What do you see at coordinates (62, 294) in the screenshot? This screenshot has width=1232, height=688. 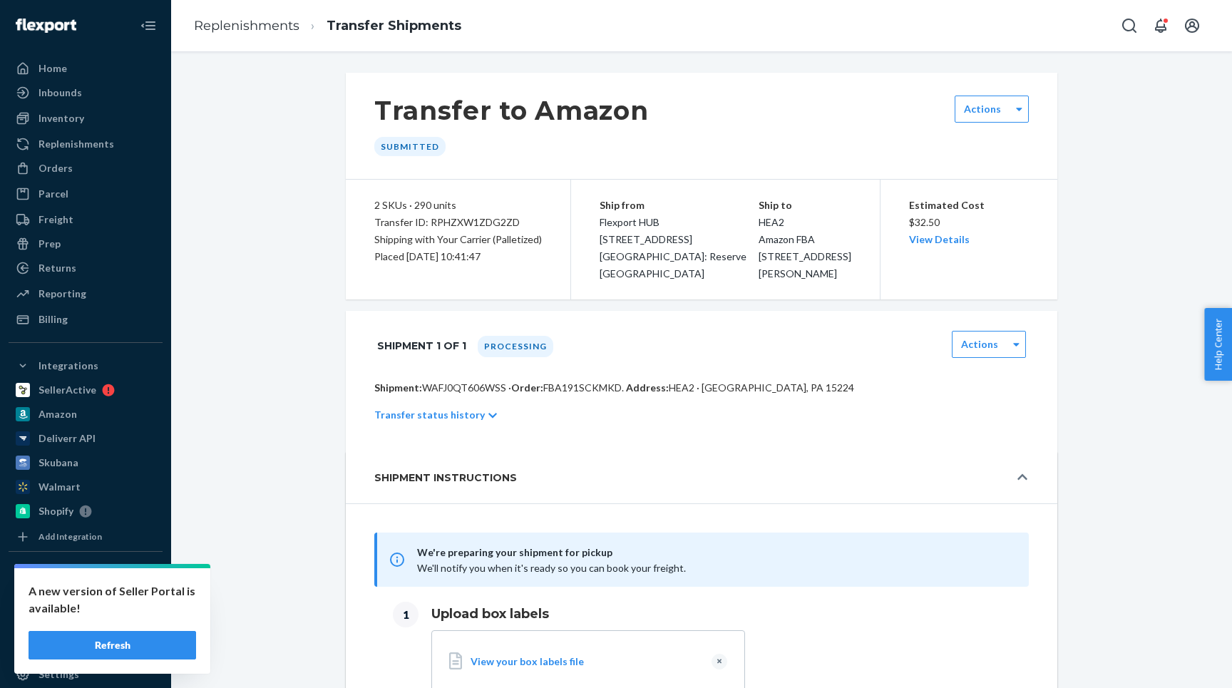 I see `div: Reporting` at bounding box center [62, 294].